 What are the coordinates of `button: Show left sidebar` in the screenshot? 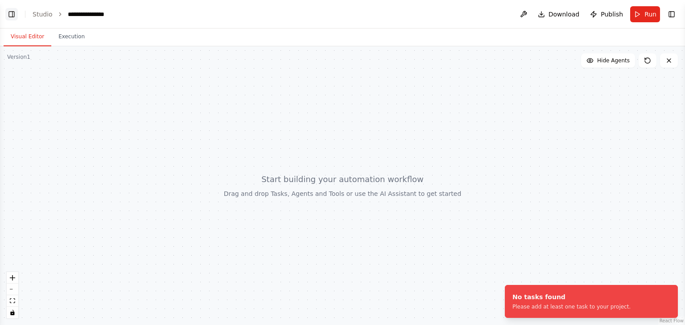 It's located at (12, 14).